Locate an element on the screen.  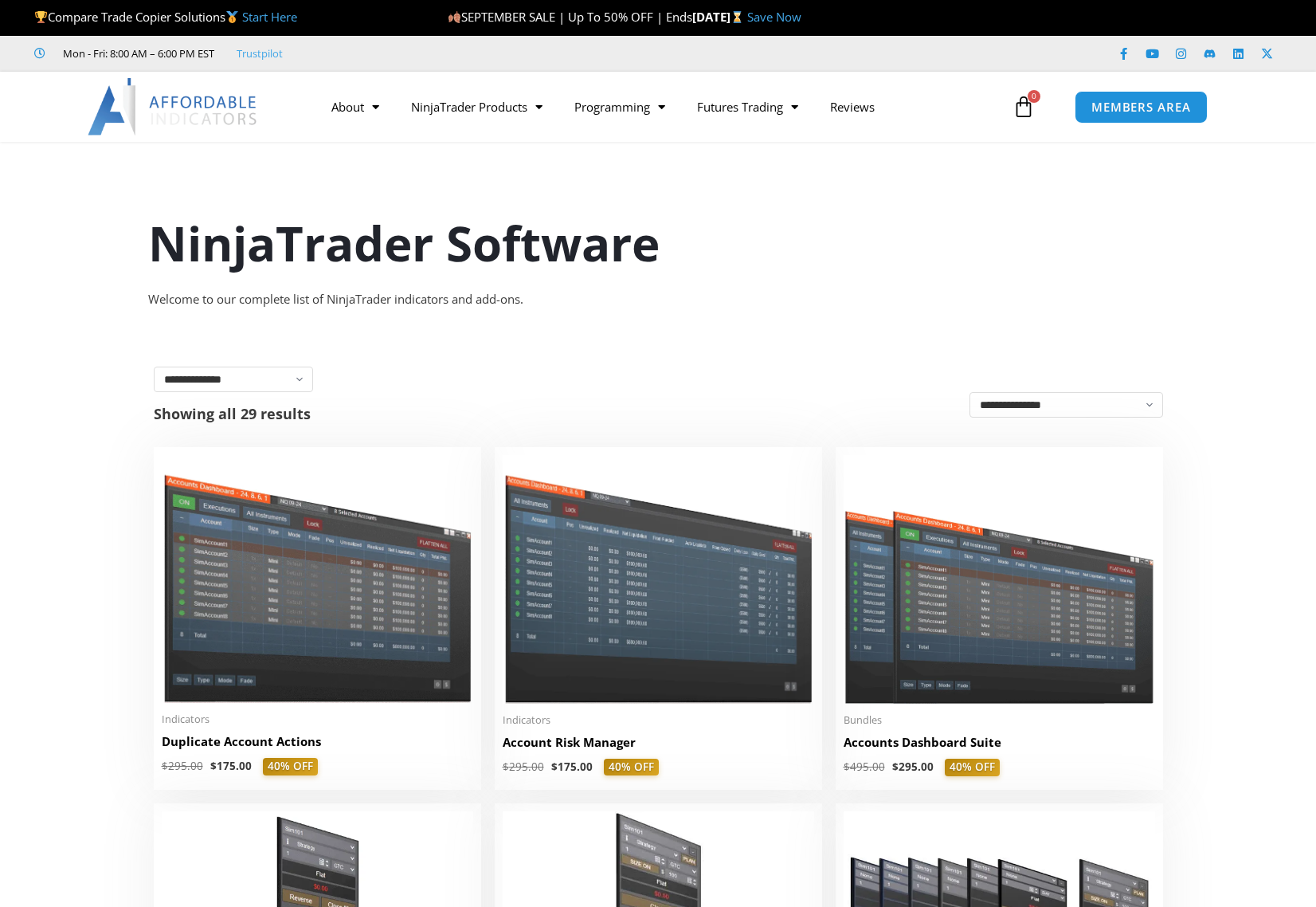
span: Mon - Fri: 8:00 AM – 6:00 PM EST is located at coordinates (136, 53).